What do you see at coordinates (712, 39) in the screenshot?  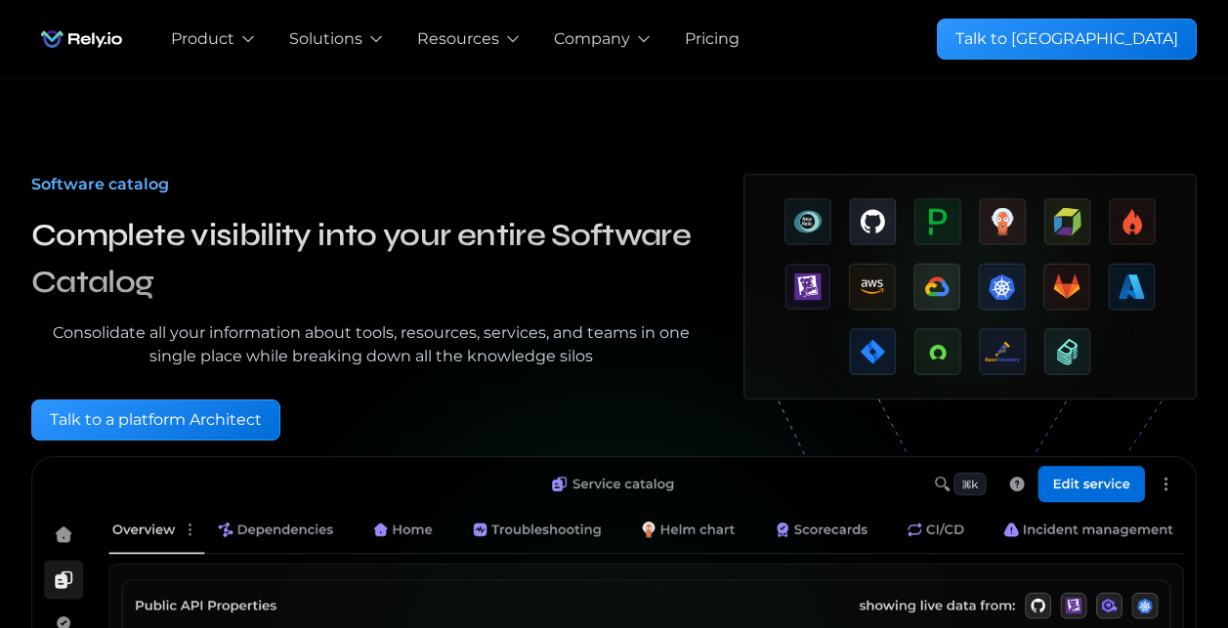 I see `a: Pricing` at bounding box center [712, 39].